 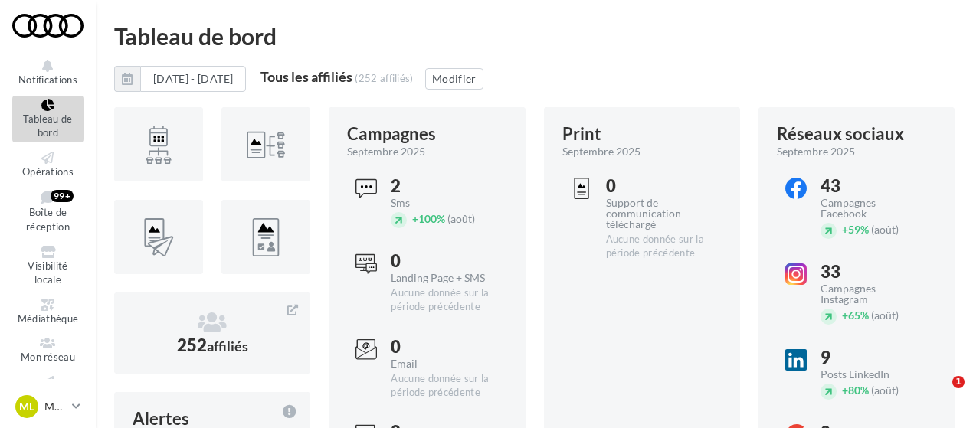 I want to click on a: ML Marine LE BON, so click(x=47, y=407).